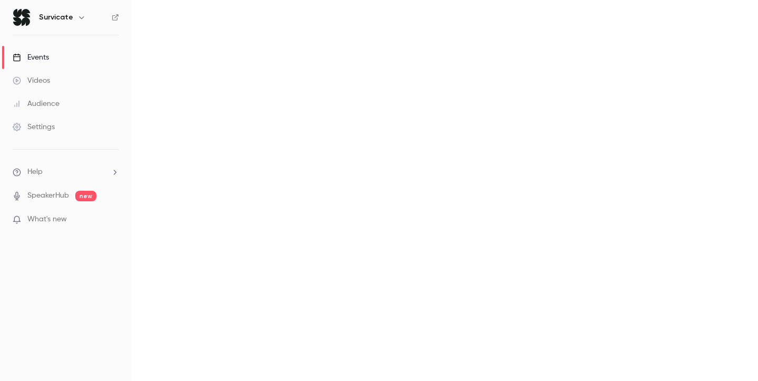  Describe the element at coordinates (48, 195) in the screenshot. I see `a: SpeakerHub` at that location.